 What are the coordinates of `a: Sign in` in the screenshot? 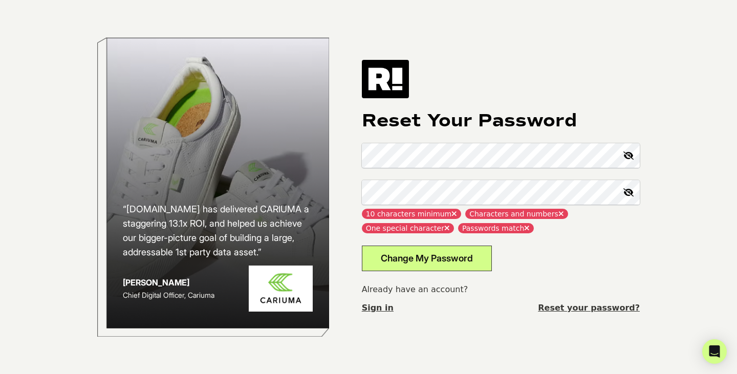 It's located at (378, 308).